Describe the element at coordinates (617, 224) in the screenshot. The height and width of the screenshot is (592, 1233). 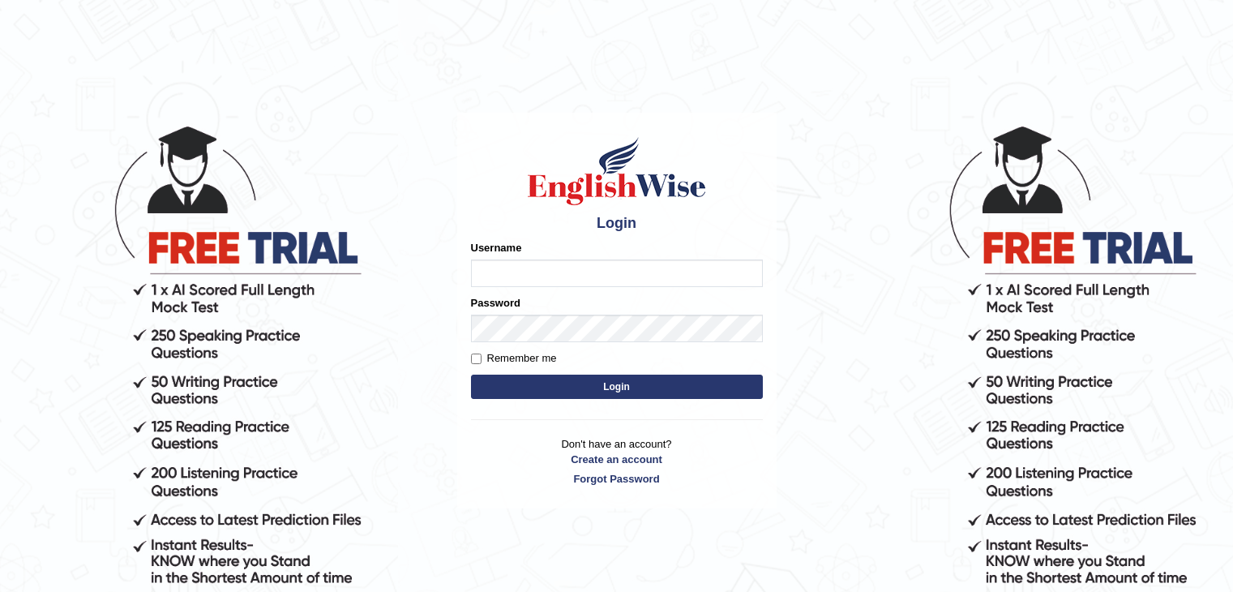
I see `h4: Login` at that location.